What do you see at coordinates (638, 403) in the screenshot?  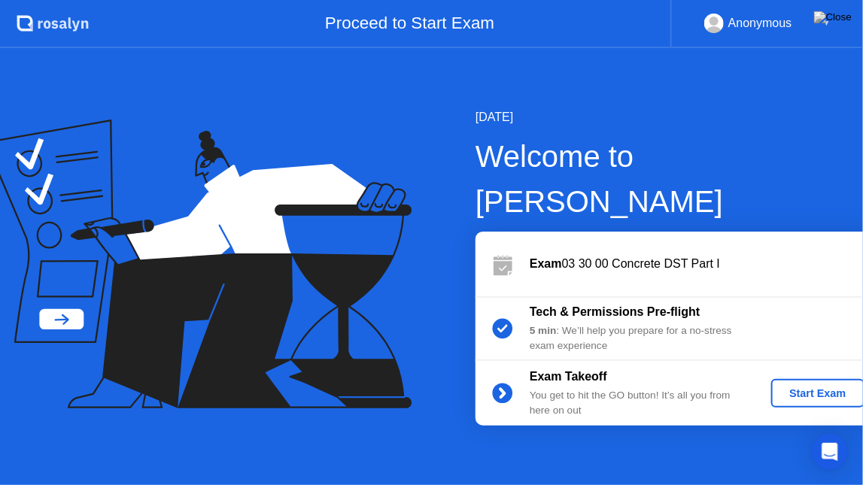 I see `div: You get to hit the GO button! It’s all you from here on out` at bounding box center [638, 403].